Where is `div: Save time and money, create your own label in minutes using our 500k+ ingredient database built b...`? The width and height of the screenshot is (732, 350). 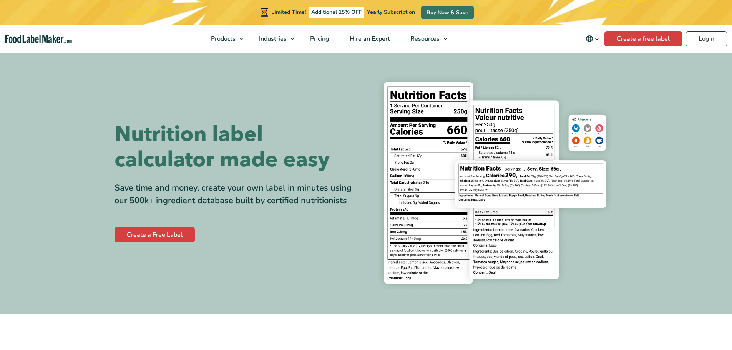 div: Save time and money, create your own label in minutes using our 500k+ ingredient database built b... is located at coordinates (238, 194).